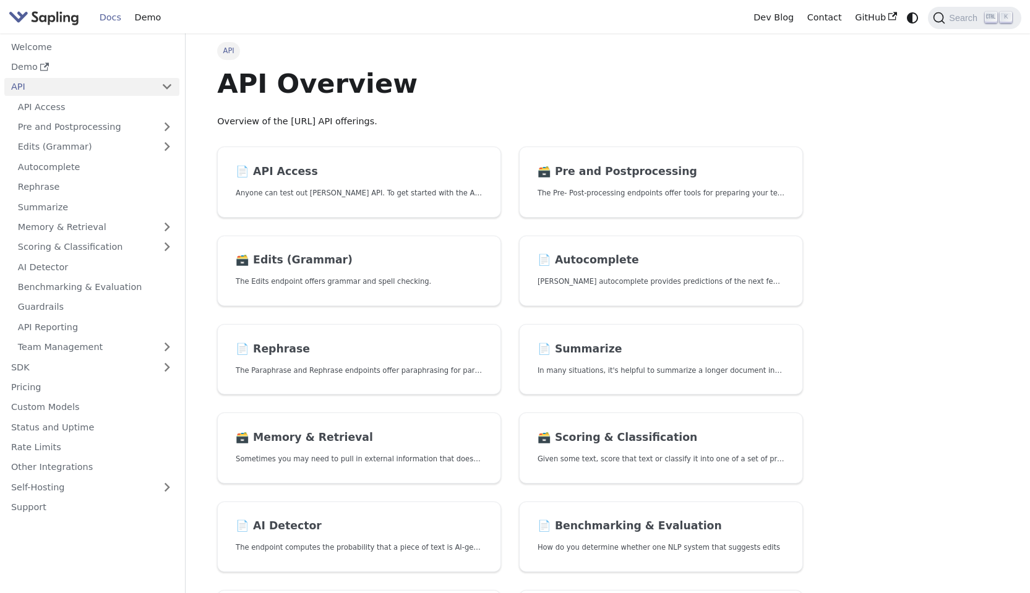  Describe the element at coordinates (95, 166) in the screenshot. I see `a: Autocomplete` at that location.